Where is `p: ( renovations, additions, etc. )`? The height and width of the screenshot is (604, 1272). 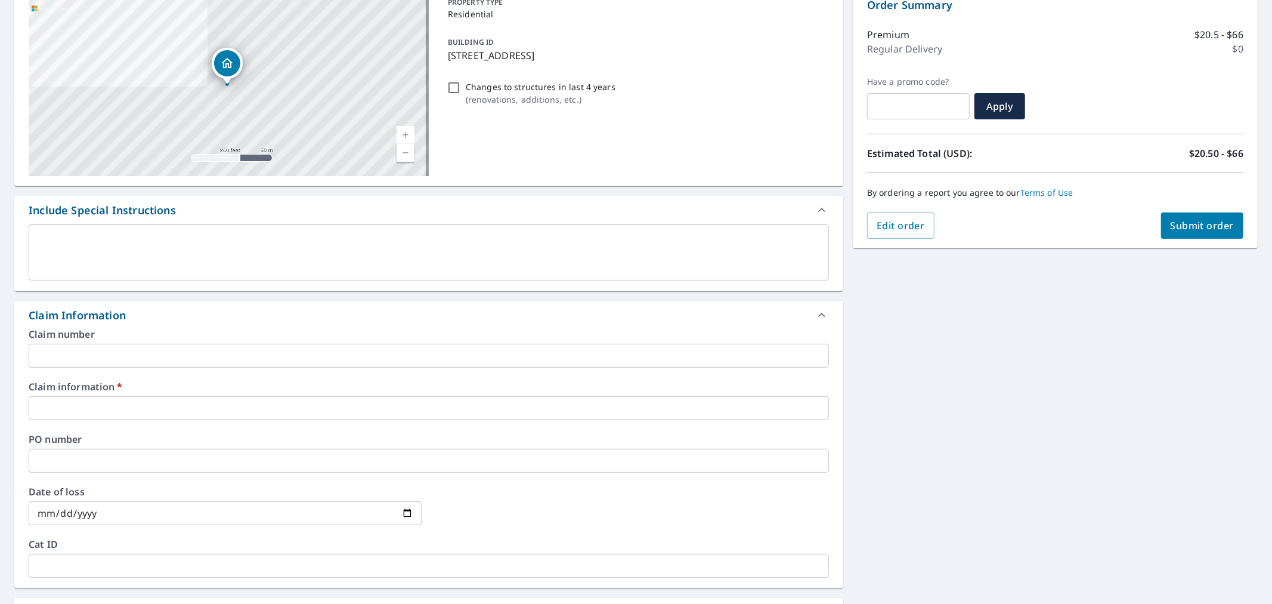 p: ( renovations, additions, etc. ) is located at coordinates (540, 99).